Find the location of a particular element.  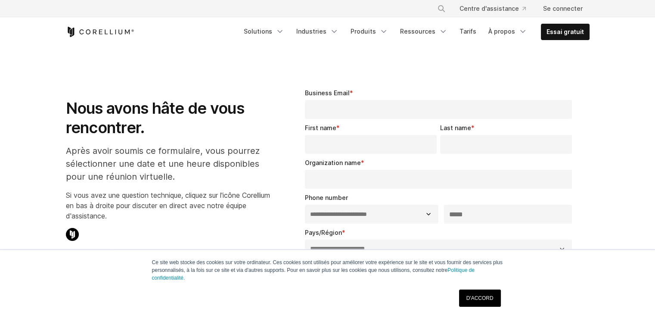

a: D'ACCORD is located at coordinates (480, 298).